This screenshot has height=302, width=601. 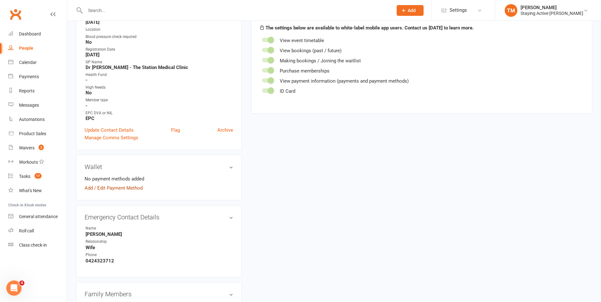 What do you see at coordinates (112, 242) in the screenshot?
I see `div: Relationship` at bounding box center [112, 242].